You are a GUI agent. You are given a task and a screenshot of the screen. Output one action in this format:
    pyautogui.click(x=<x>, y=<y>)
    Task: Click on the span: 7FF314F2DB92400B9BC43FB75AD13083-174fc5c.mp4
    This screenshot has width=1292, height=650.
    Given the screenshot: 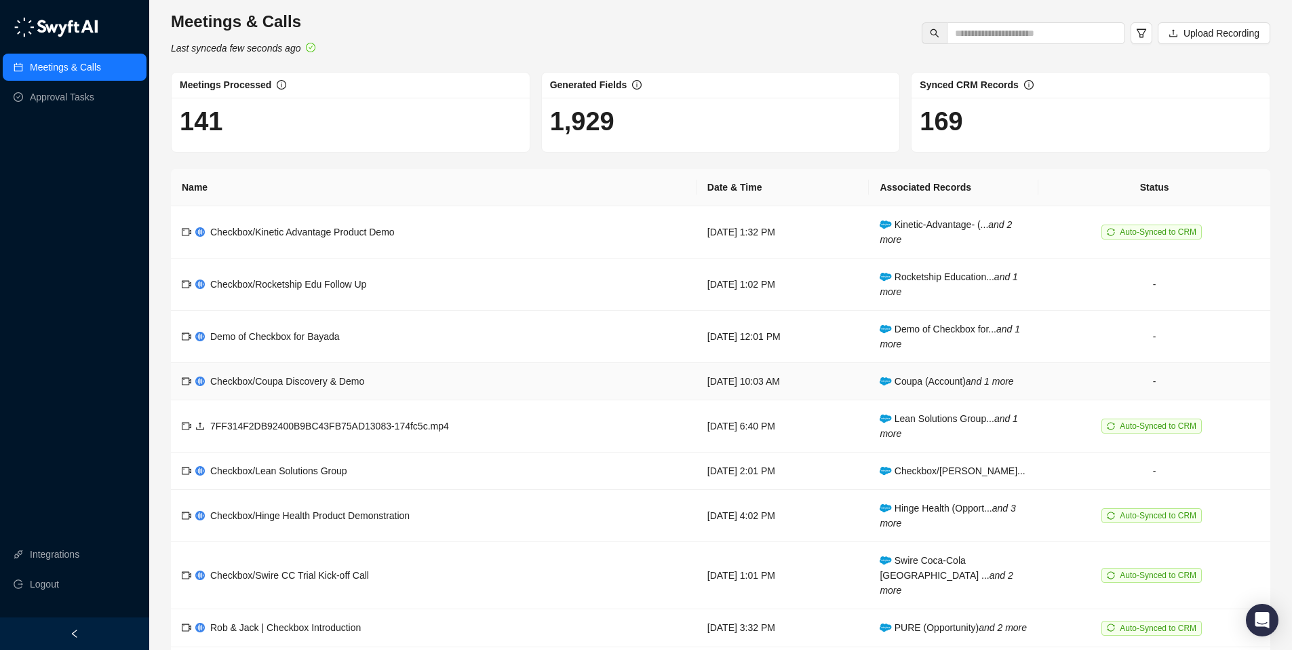 What is the action you would take?
    pyautogui.click(x=330, y=426)
    